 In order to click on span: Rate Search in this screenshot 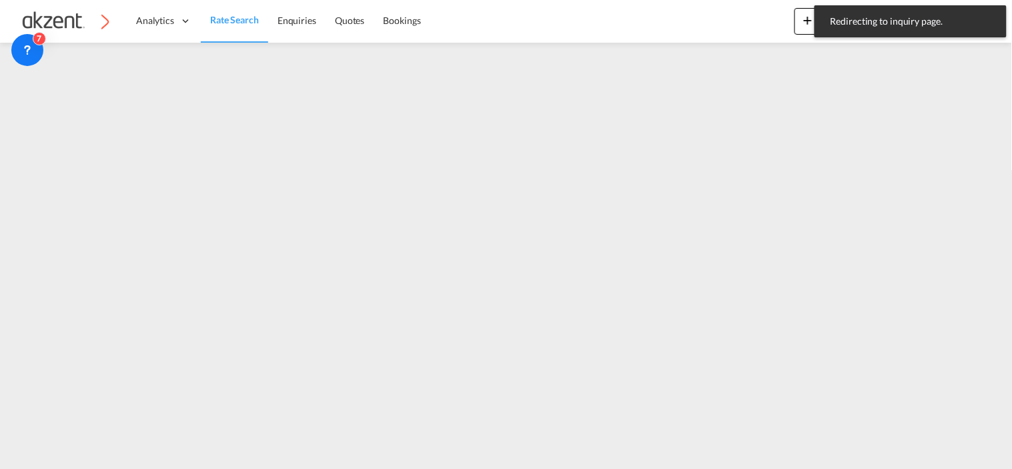, I will do `click(234, 19)`.